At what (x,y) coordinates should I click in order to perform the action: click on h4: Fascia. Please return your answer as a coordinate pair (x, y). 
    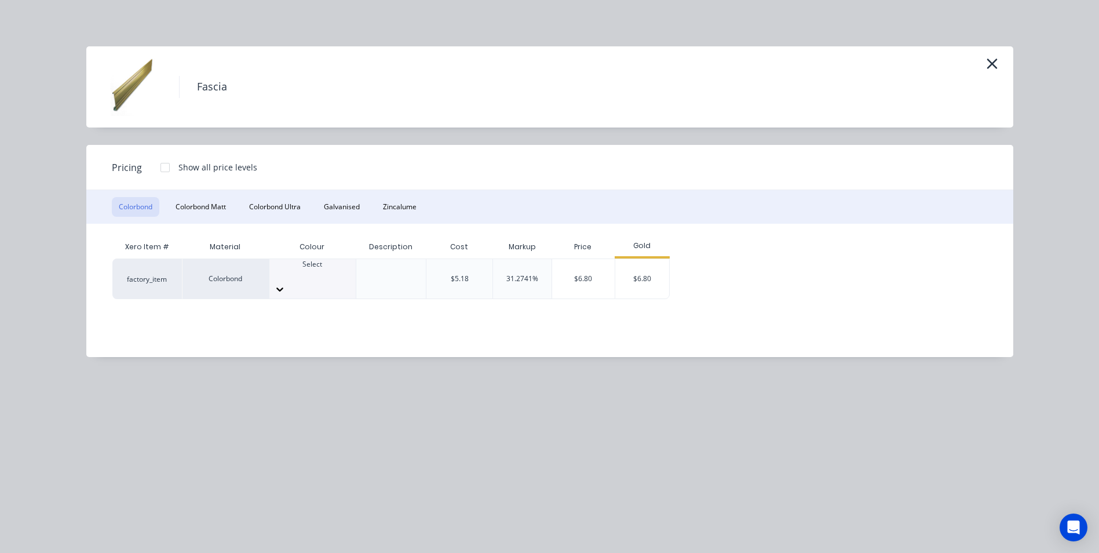
    Looking at the image, I should click on (212, 87).